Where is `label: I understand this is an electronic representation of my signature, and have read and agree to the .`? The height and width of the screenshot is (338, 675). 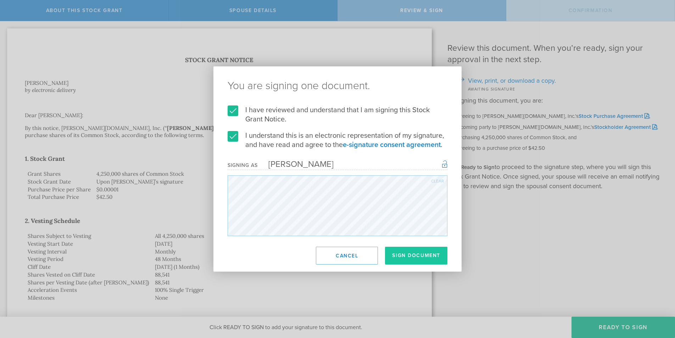
label: I understand this is an electronic representation of my signature, and have read and agree to the . is located at coordinates (338, 140).